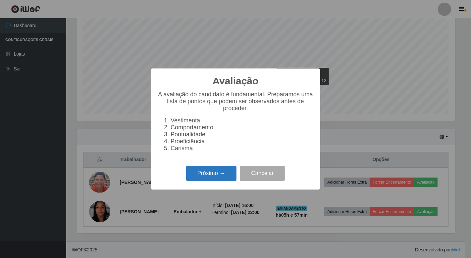 Image resolution: width=471 pixels, height=258 pixels. I want to click on li: Carisma, so click(242, 148).